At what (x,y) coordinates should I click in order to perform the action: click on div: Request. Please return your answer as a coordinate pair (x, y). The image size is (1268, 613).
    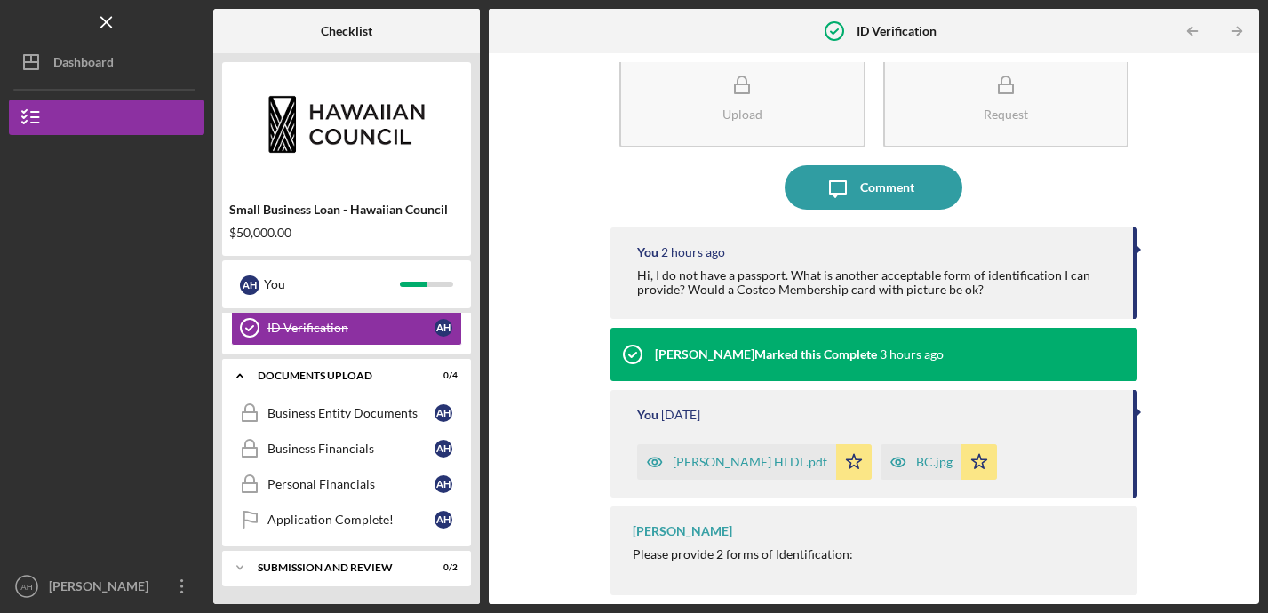
    Looking at the image, I should click on (1006, 114).